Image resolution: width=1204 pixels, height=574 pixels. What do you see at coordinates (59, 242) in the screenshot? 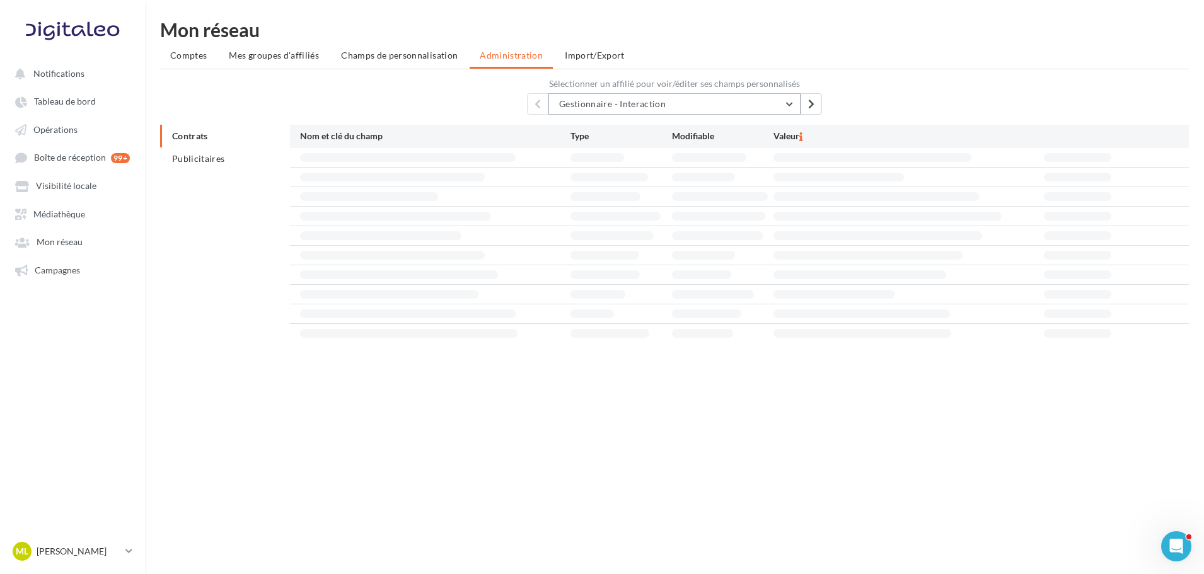
I see `span: Mon réseau` at bounding box center [59, 242].